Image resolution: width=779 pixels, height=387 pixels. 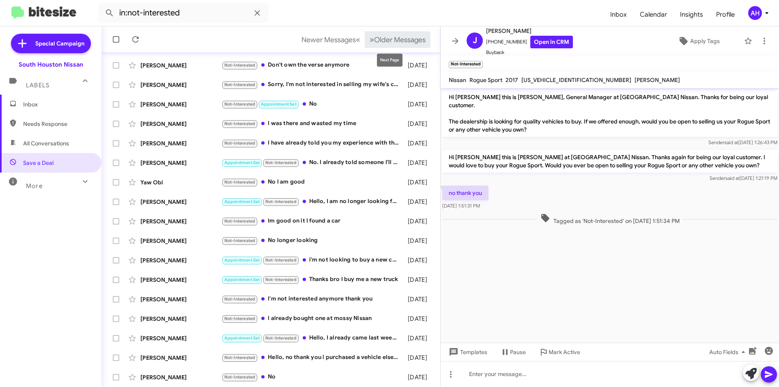 I want to click on span: More, so click(x=34, y=186).